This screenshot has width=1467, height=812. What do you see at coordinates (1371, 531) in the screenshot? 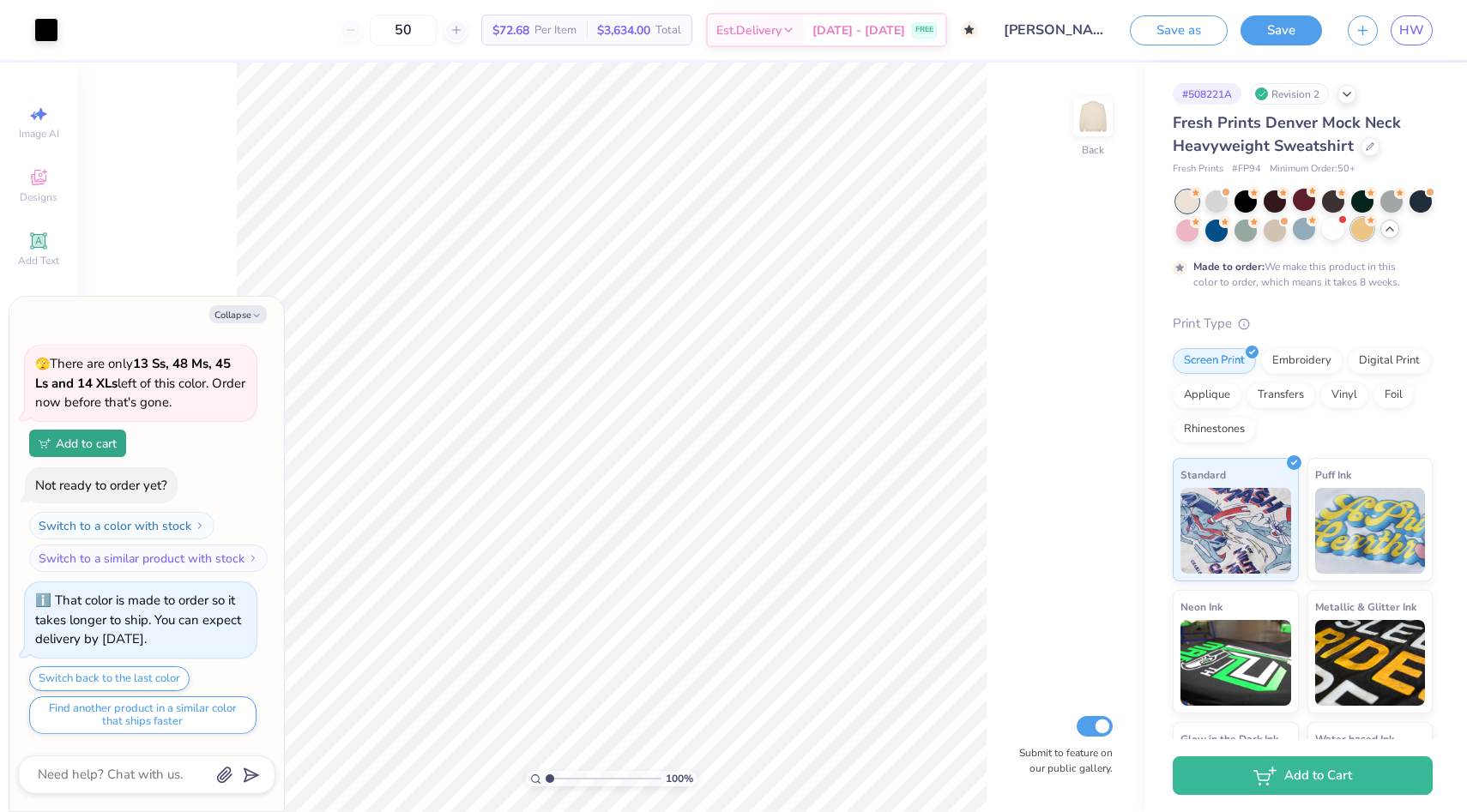
I see `img: Puff Ink` at bounding box center [1371, 531].